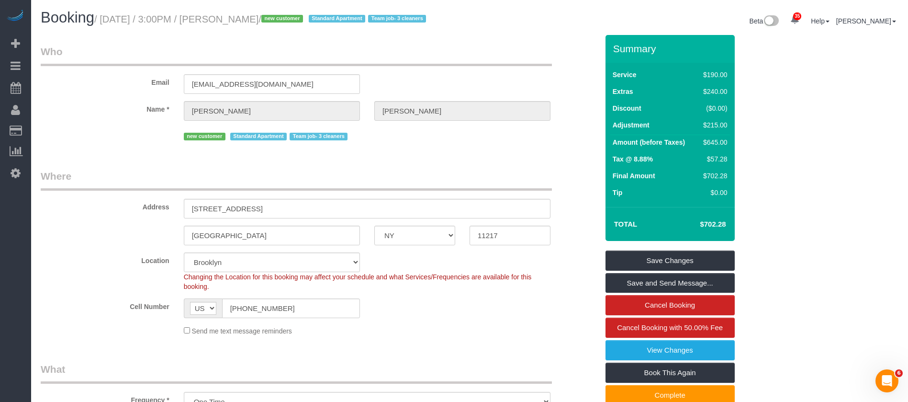 The height and width of the screenshot is (402, 908). Describe the element at coordinates (105, 259) in the screenshot. I see `label: Location` at that location.